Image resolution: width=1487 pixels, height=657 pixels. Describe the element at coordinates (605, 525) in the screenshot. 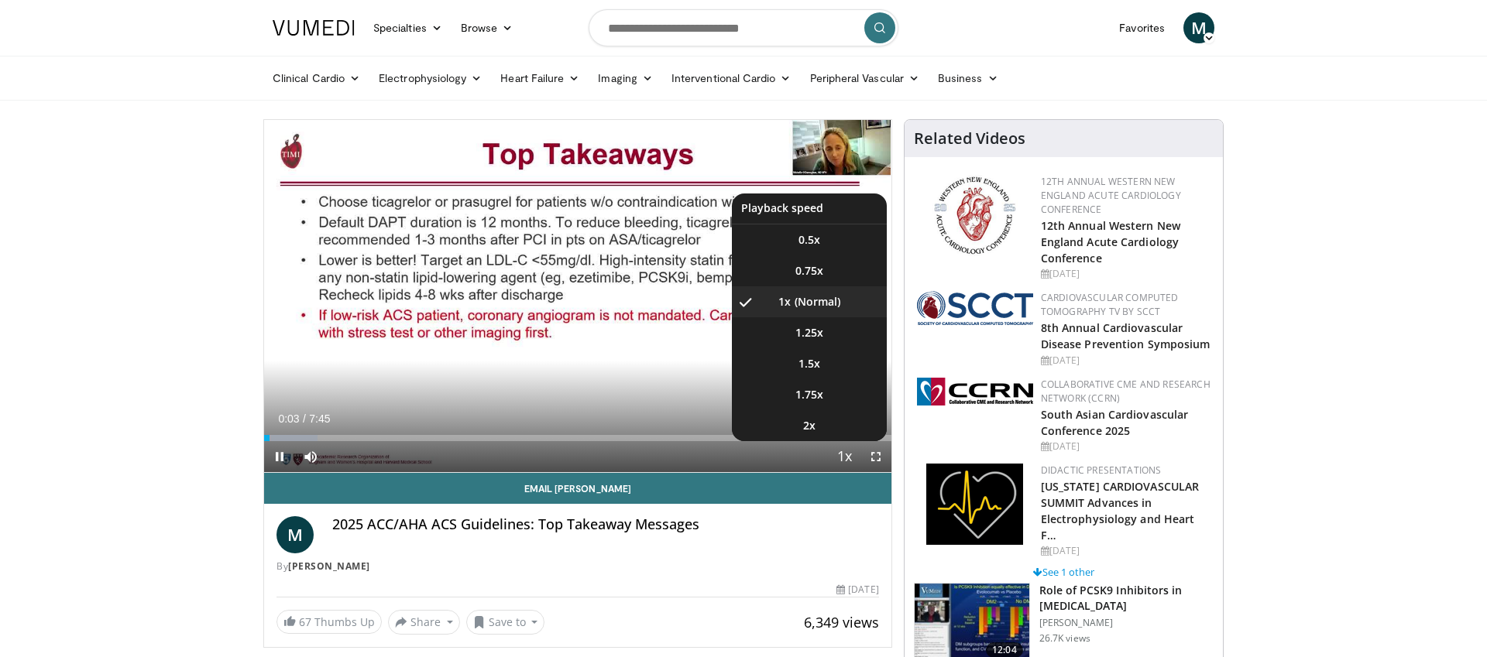

I see `h4: 2025 ACC/AHA ACS Guidelines: Top Takeaway Messages` at that location.